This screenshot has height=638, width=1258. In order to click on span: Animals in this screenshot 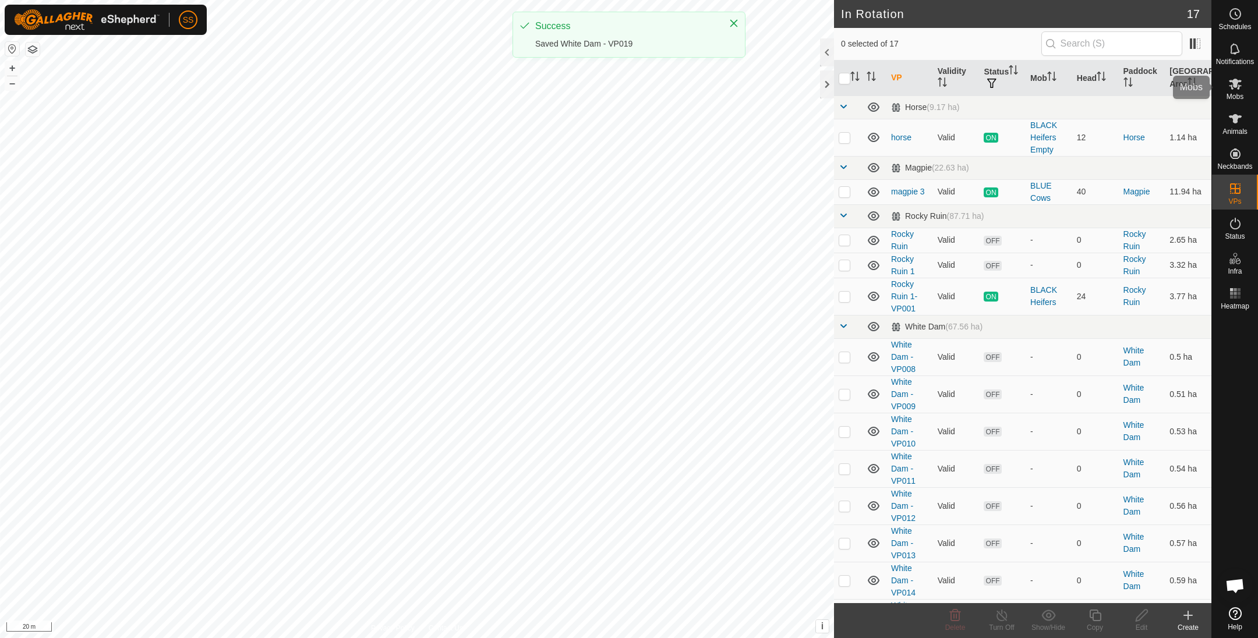, I will do `click(1234, 132)`.